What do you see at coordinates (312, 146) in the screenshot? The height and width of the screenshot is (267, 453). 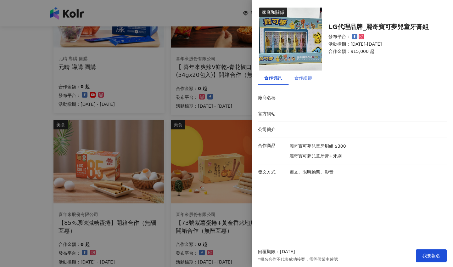 I see `a: 麗奇寶可夢兒童牙刷組` at bounding box center [312, 146].